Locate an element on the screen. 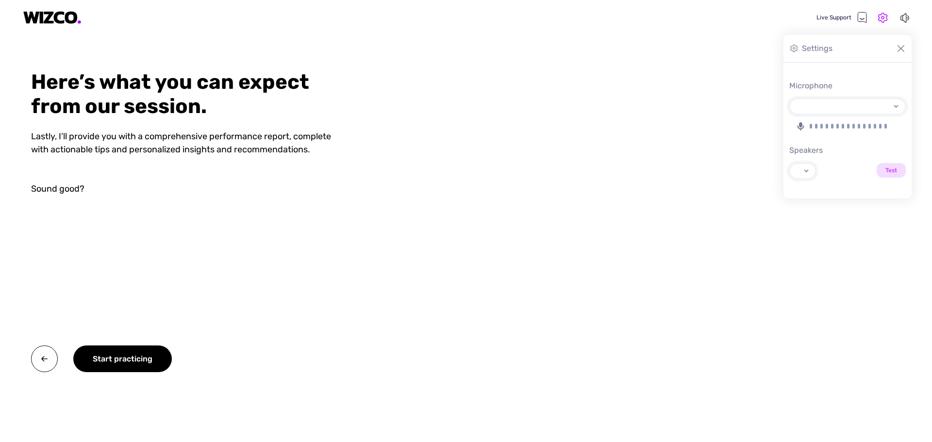  div: Live Support is located at coordinates (841, 17).